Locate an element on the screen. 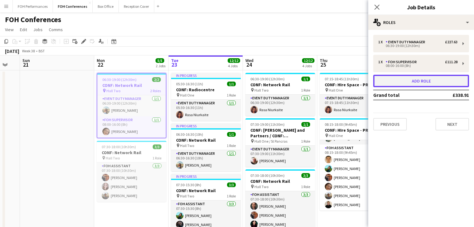  app-job-card: 06:30-19:00 (12h30m)2/2CONF: Network Rail Hall Two2 RolesEvent Duty Manager1/106:30-19:00 (12h30m... is located at coordinates (132, 105).